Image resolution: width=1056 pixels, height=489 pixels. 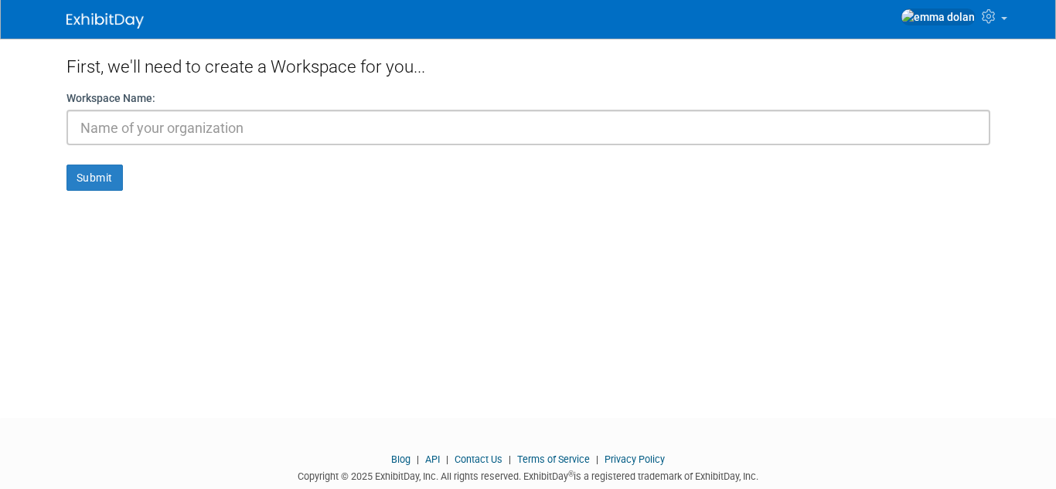 What do you see at coordinates (553, 459) in the screenshot?
I see `a: Terms of Service` at bounding box center [553, 459].